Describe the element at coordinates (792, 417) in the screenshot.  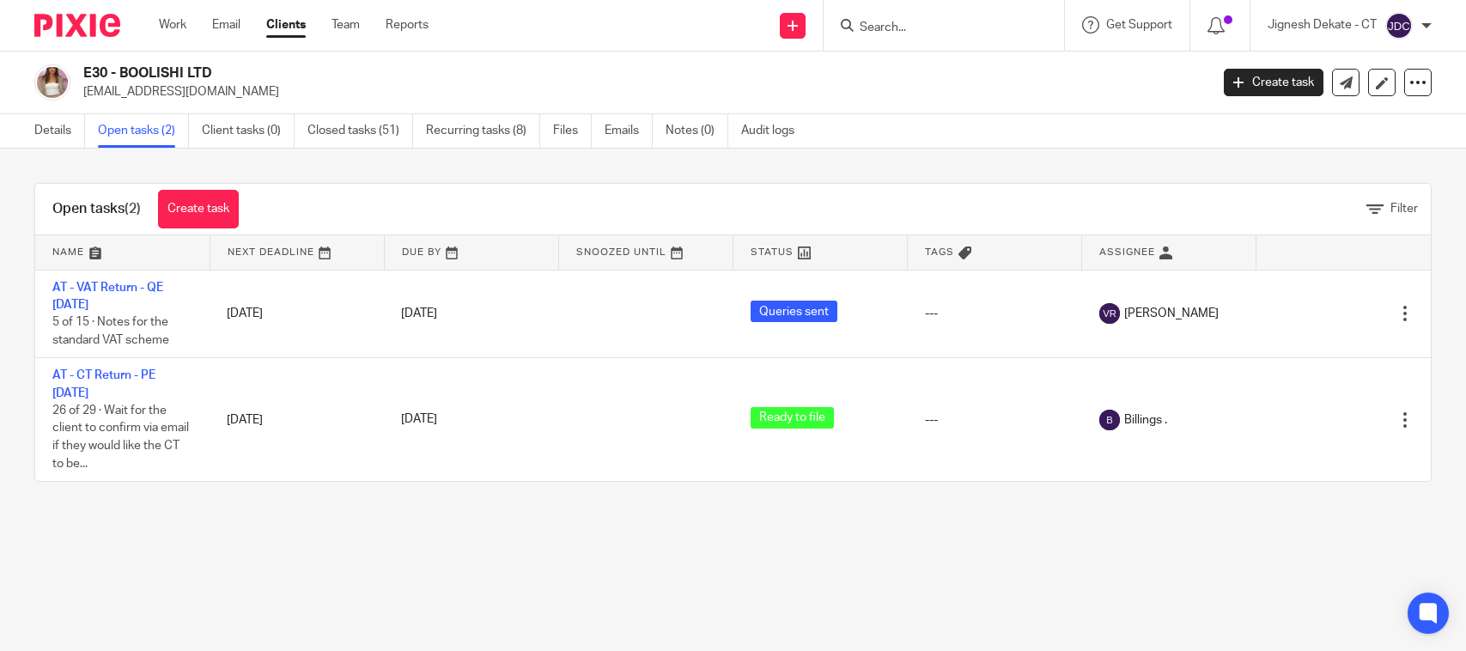
I see `span: Ready to file` at that location.